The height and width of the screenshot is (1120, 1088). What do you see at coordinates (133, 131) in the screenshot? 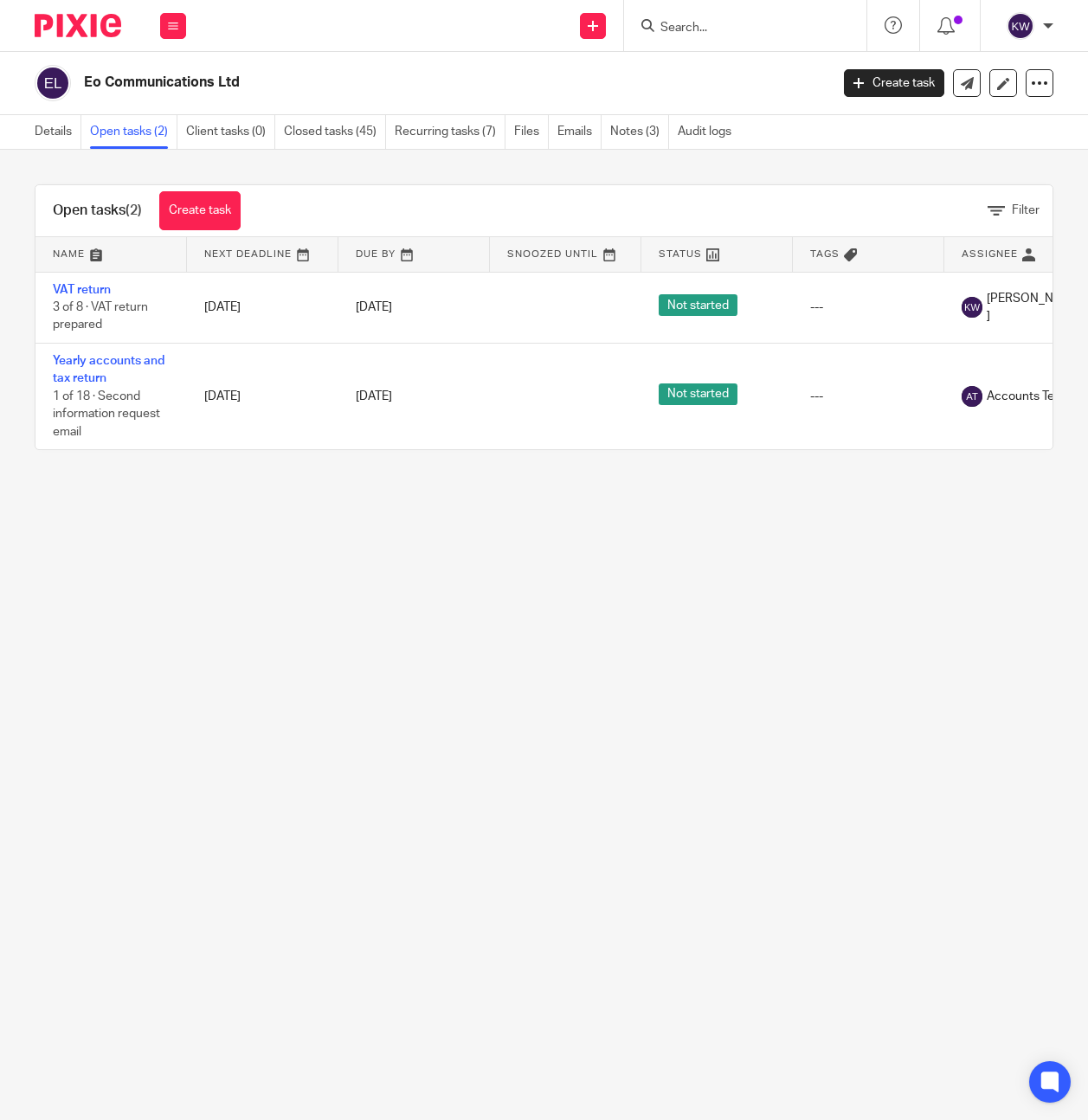
I see `a: Open tasks (2)` at bounding box center [133, 131].